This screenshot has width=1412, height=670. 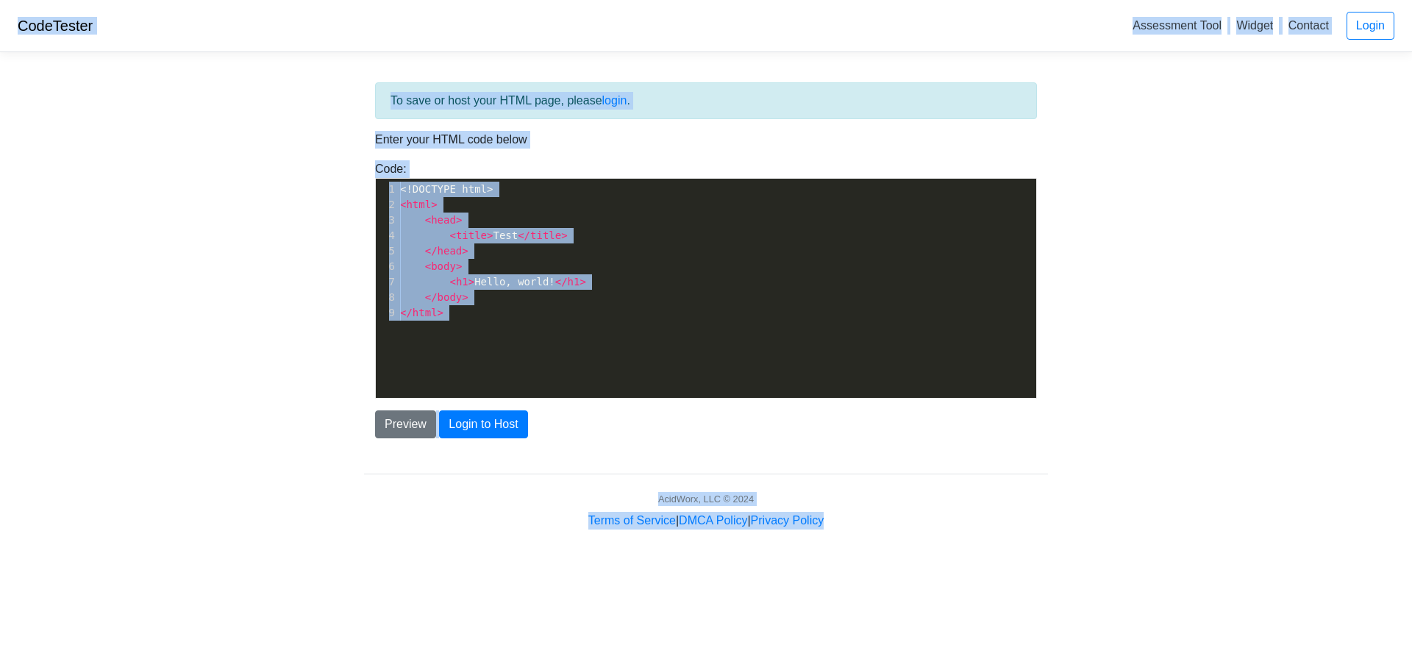 What do you see at coordinates (713, 520) in the screenshot?
I see `a: DMCA Policy` at bounding box center [713, 520].